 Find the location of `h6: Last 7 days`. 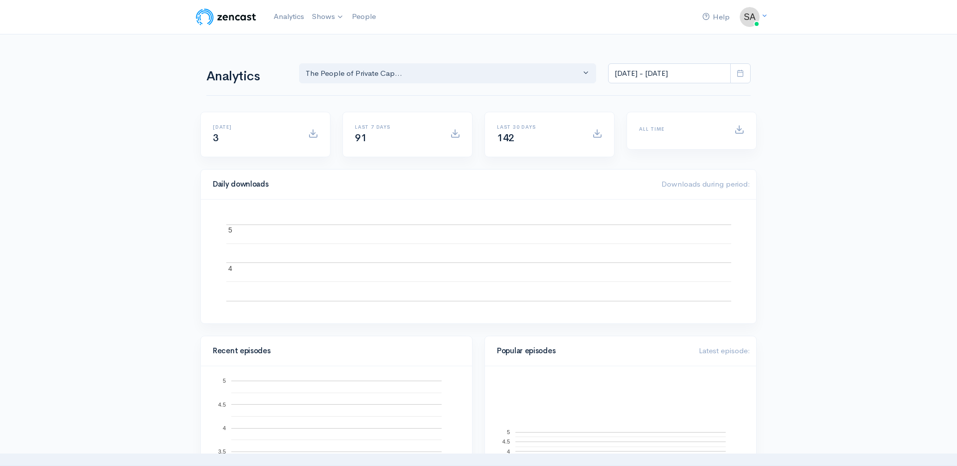

h6: Last 7 days is located at coordinates (396, 127).